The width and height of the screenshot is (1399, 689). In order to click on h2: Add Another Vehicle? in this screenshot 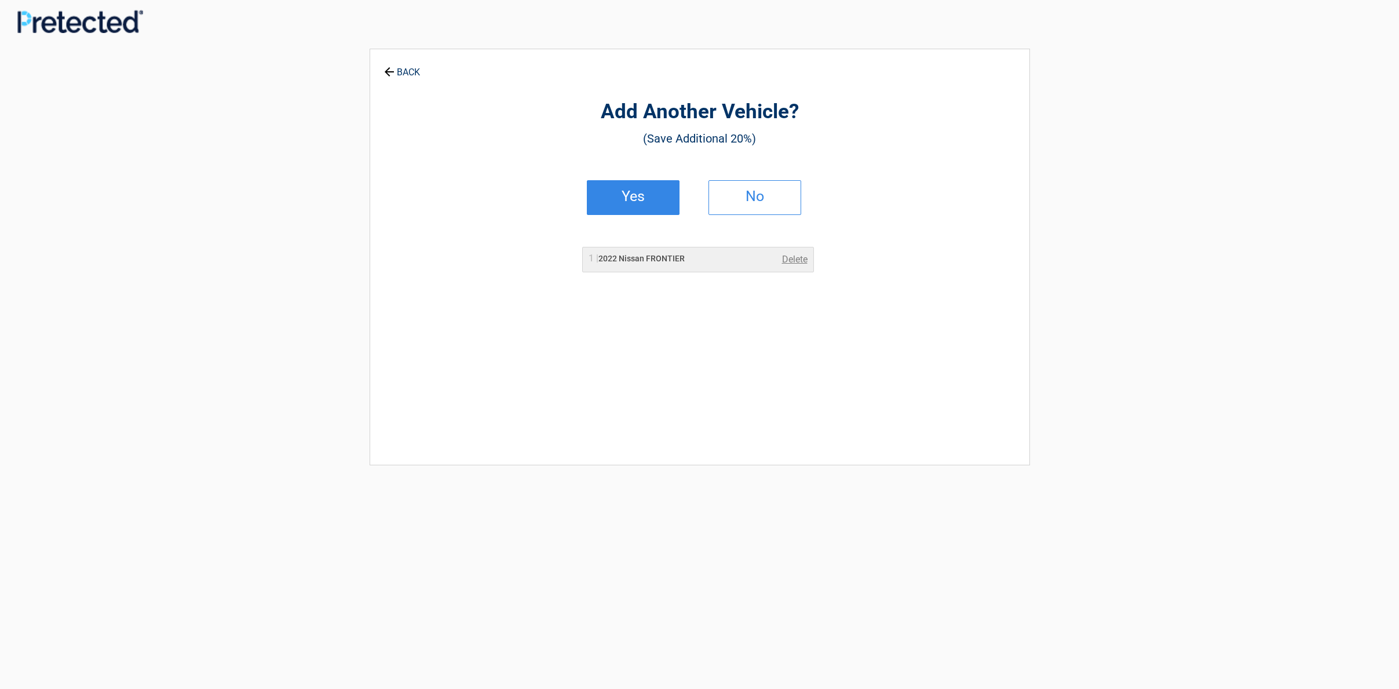, I will do `click(700, 112)`.